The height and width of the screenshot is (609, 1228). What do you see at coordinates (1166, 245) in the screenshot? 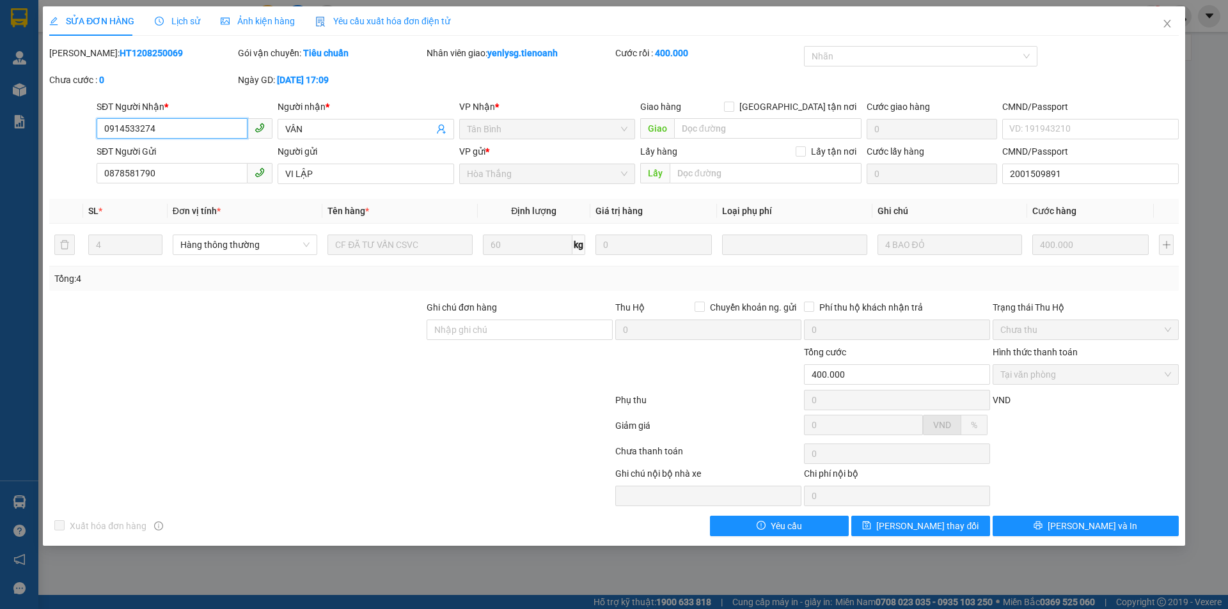
I see `button: plus` at bounding box center [1166, 245].